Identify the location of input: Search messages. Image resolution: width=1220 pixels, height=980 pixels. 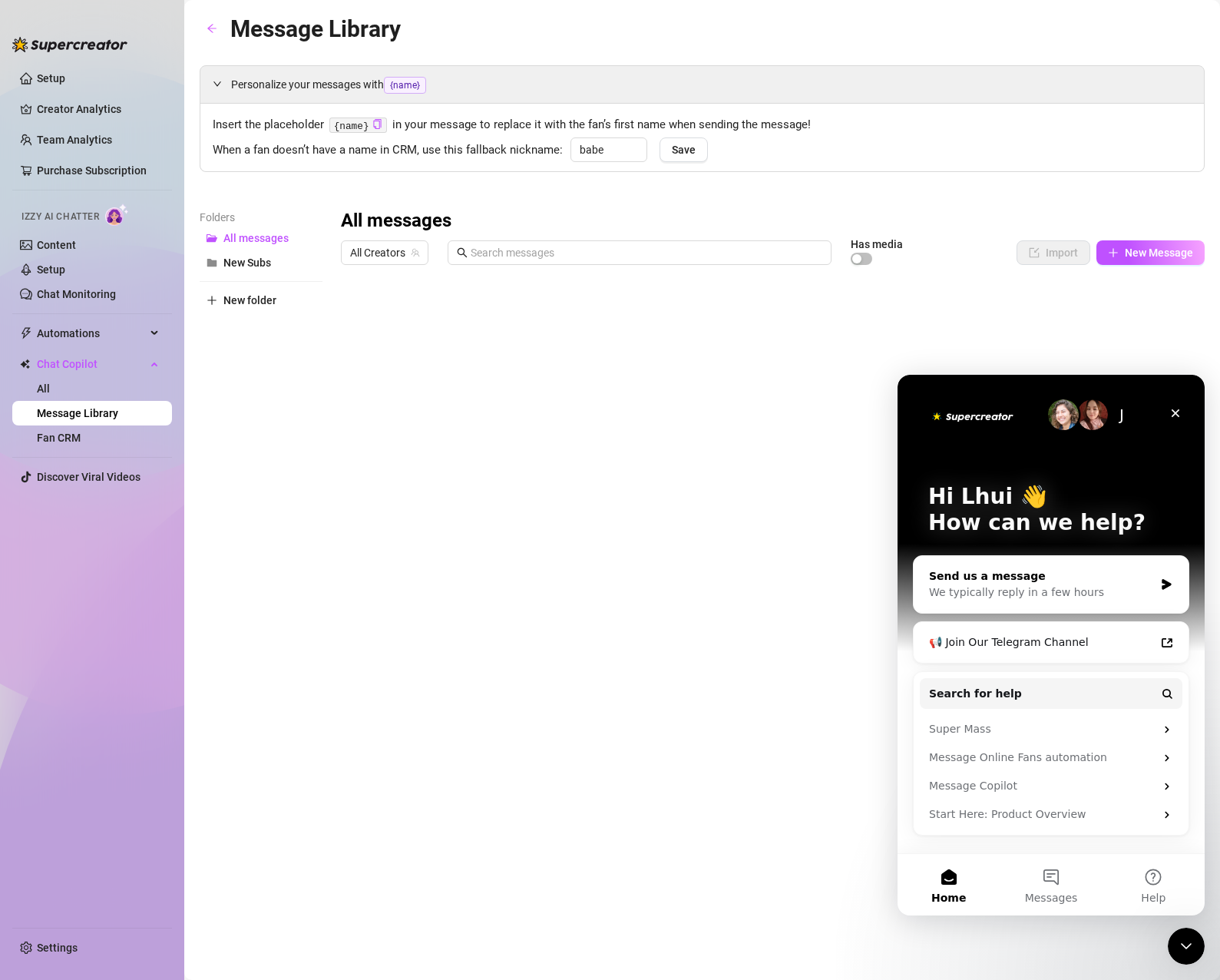
(646, 253).